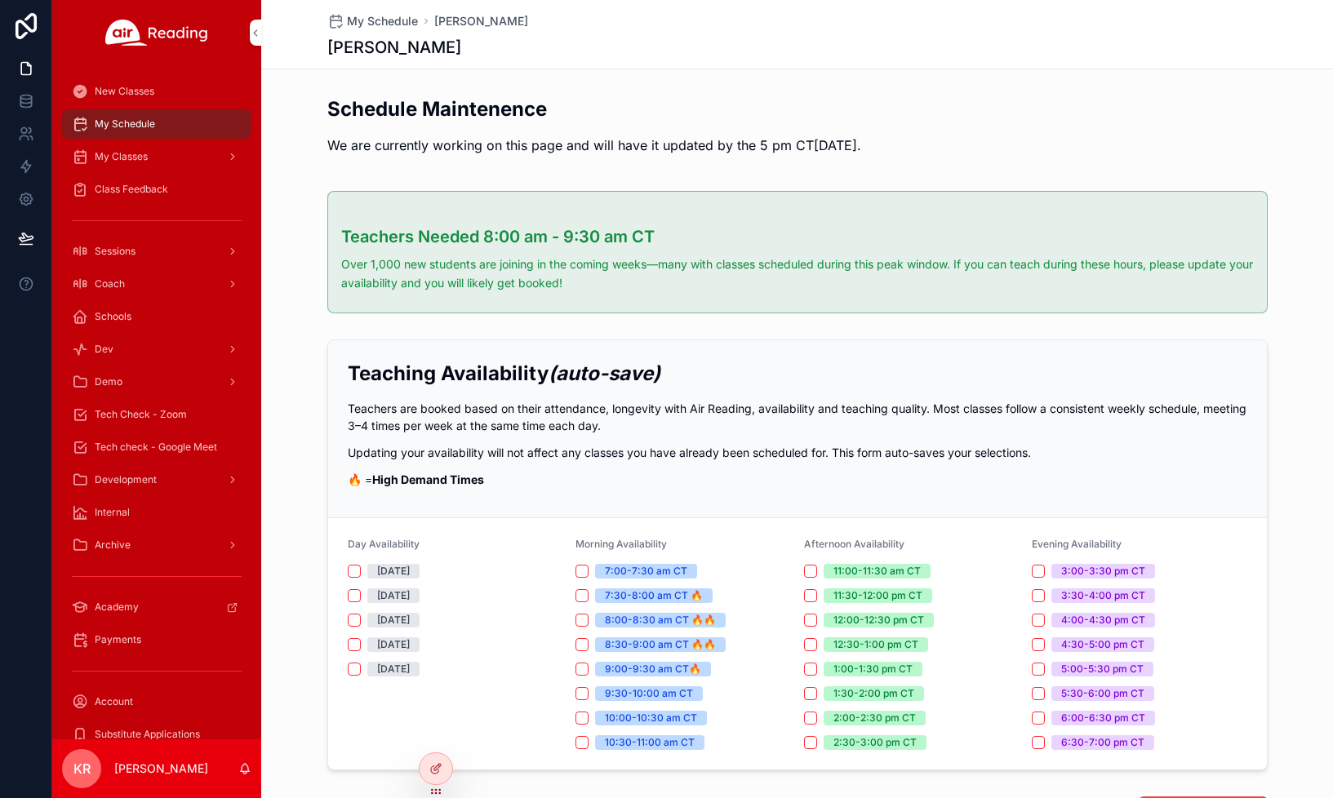 The height and width of the screenshot is (798, 1333). I want to click on div: 6:00-6:30 pm CT, so click(1103, 718).